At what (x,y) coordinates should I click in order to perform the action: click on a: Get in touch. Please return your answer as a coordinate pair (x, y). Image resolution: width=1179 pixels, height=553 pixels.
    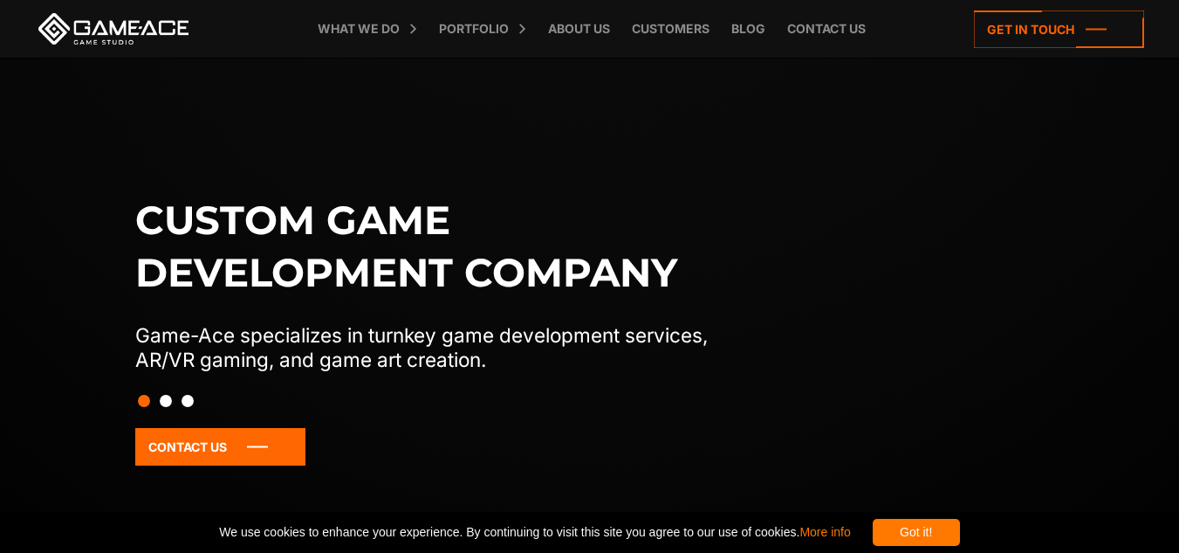
    Looking at the image, I should click on (1059, 29).